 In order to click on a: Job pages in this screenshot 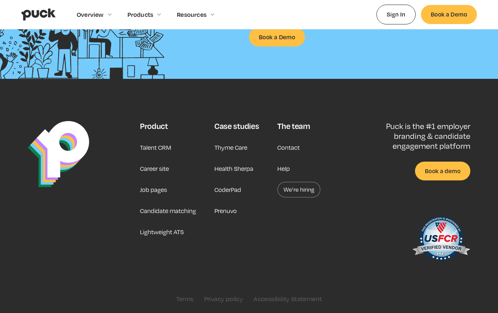, I will do `click(154, 189)`.